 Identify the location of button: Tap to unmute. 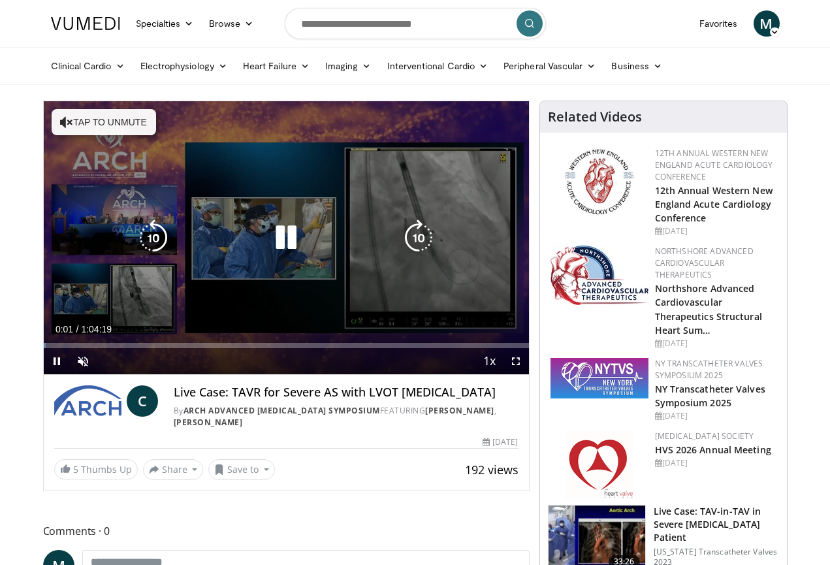
(104, 122).